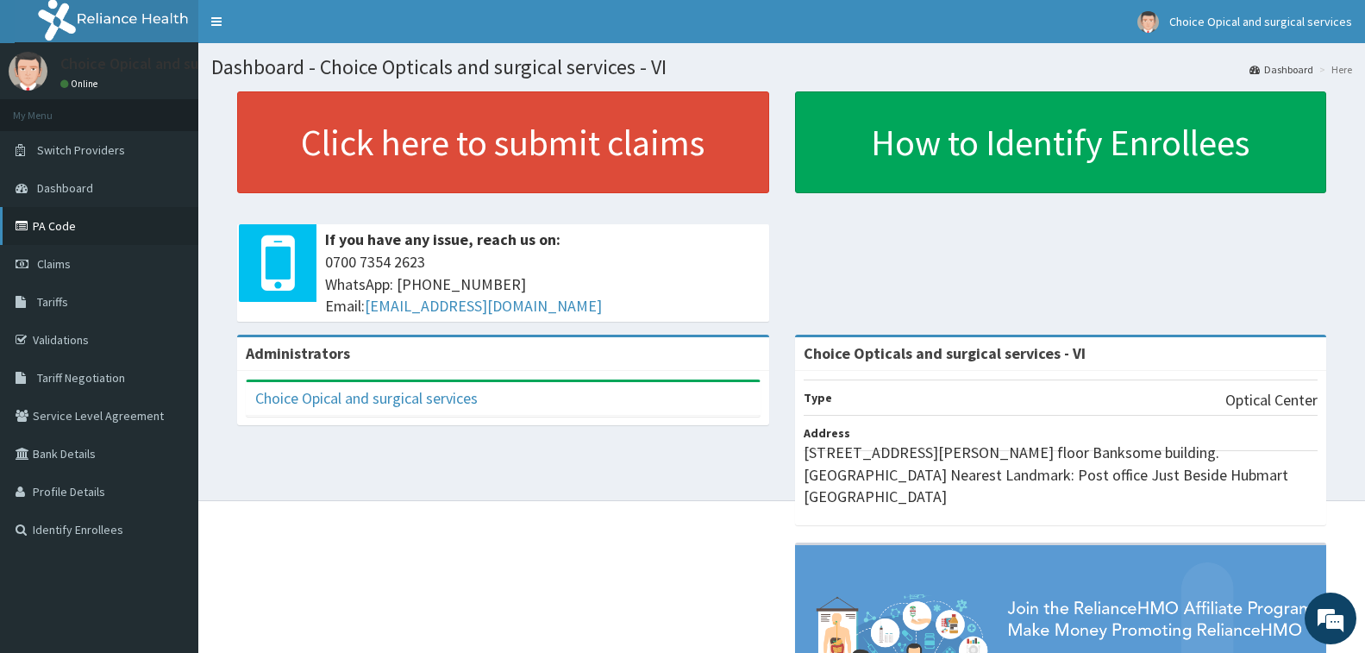  What do you see at coordinates (65, 188) in the screenshot?
I see `span: Dashboard` at bounding box center [65, 188].